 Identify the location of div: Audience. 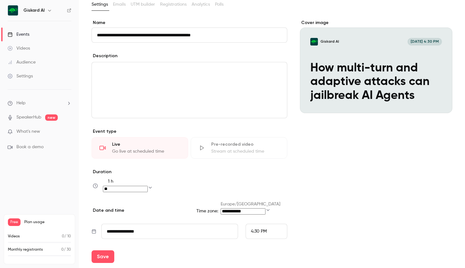
(21, 62).